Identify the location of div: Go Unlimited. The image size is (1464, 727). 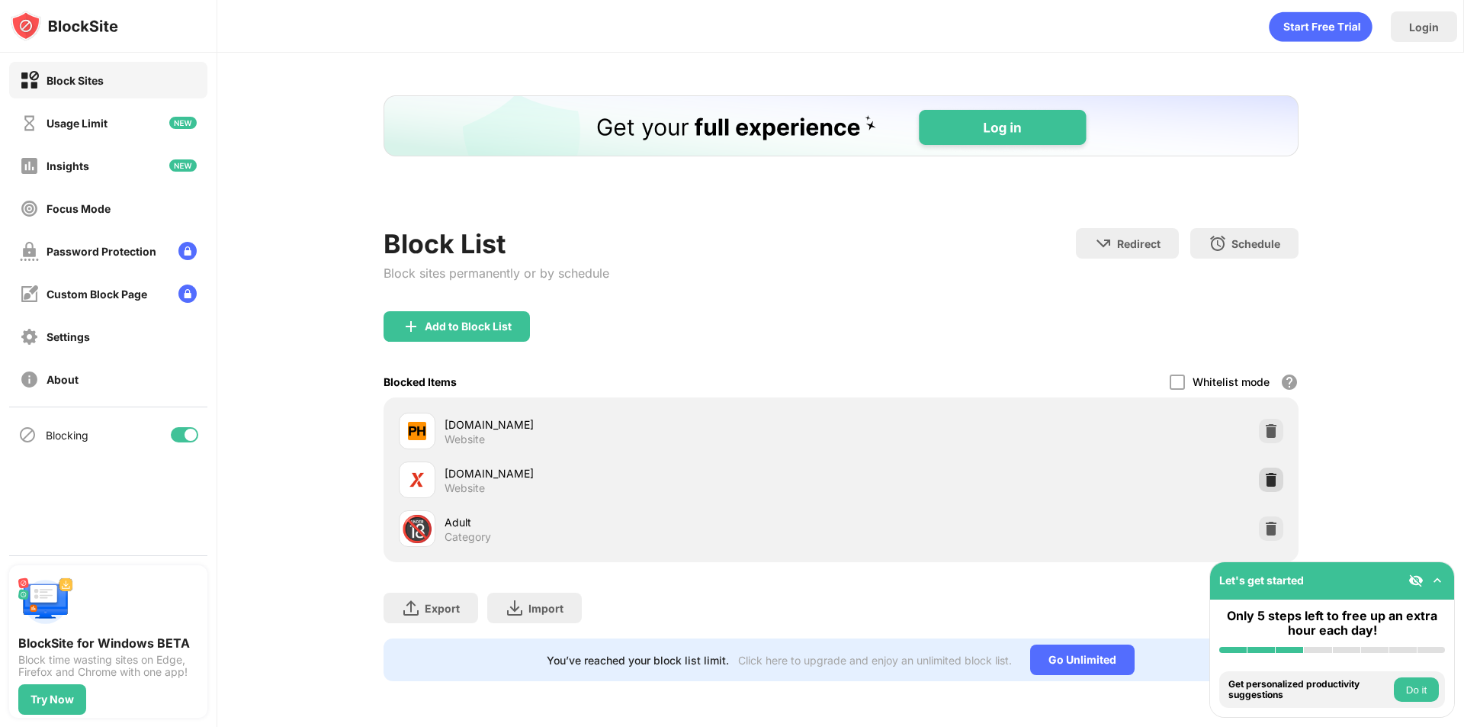
(1082, 660).